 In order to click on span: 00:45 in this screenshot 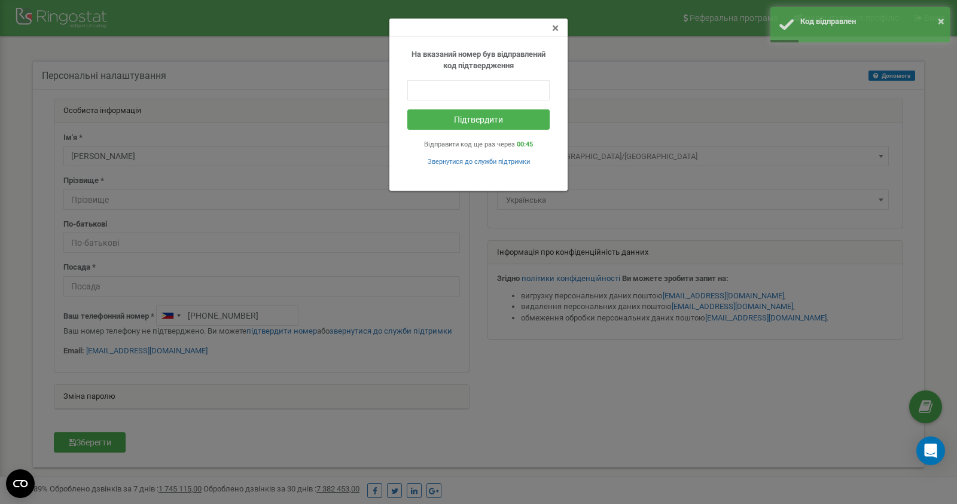, I will do `click(525, 144)`.